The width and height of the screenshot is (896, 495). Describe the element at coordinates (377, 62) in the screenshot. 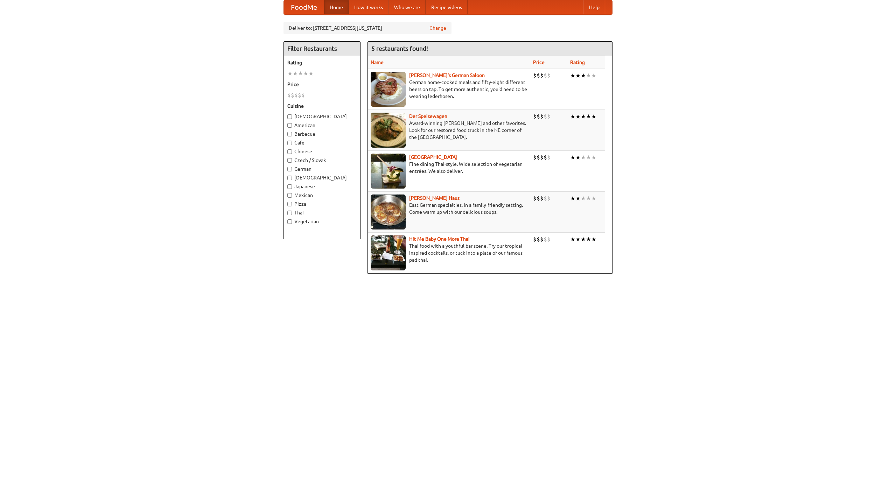

I see `a: Name` at that location.